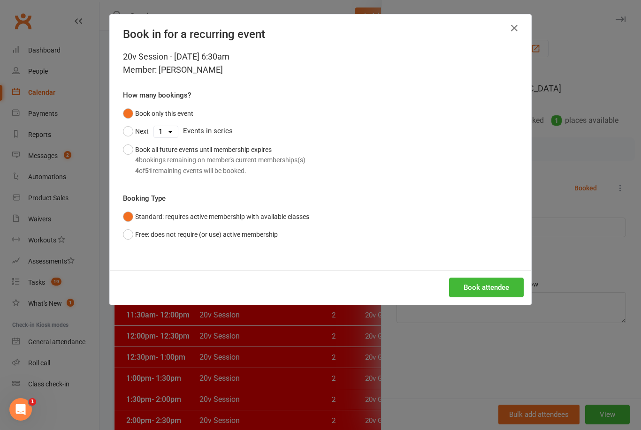 This screenshot has height=430, width=641. Describe the element at coordinates (216, 217) in the screenshot. I see `button: Standard: requires active membership with available classes` at that location.